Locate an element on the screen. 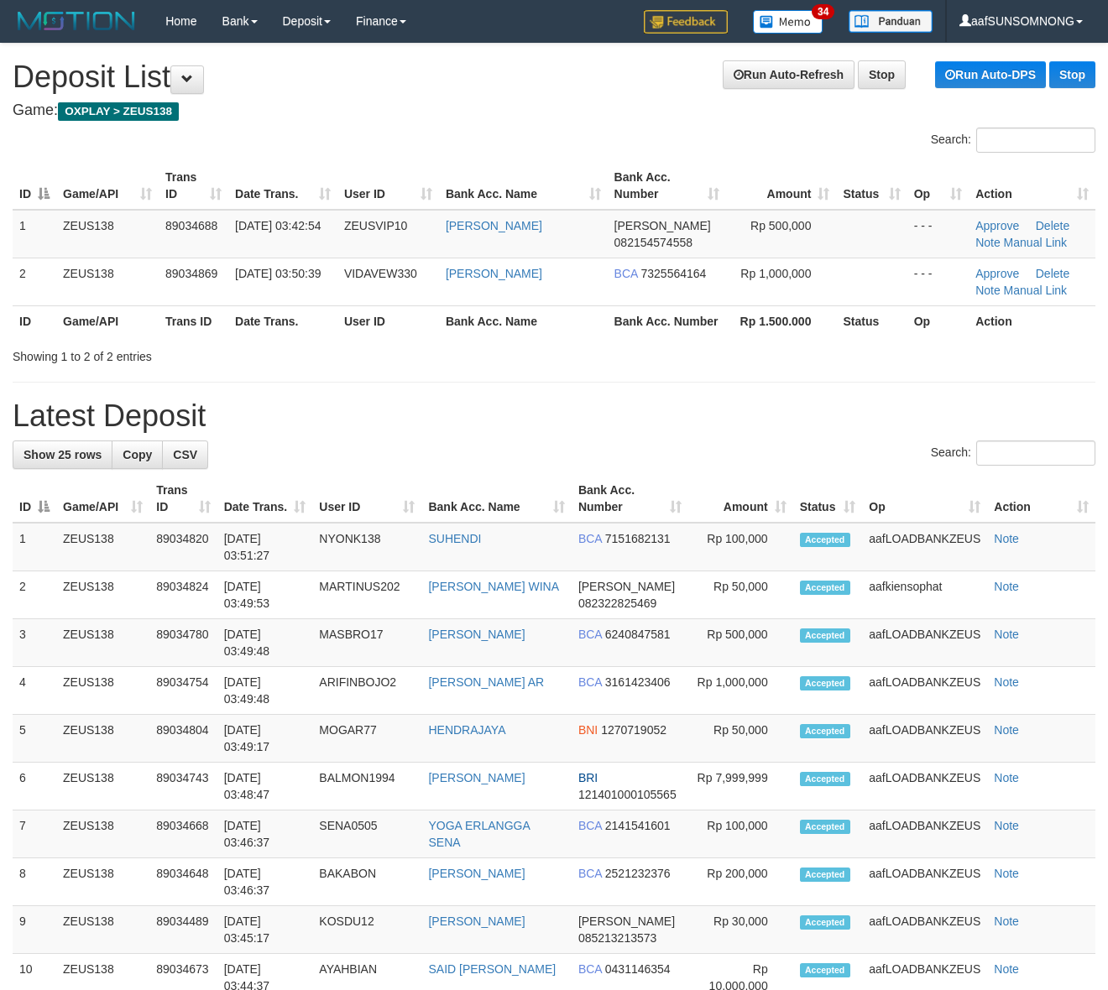  th: Trans ID: activate to sort column ascending is located at coordinates (183, 499).